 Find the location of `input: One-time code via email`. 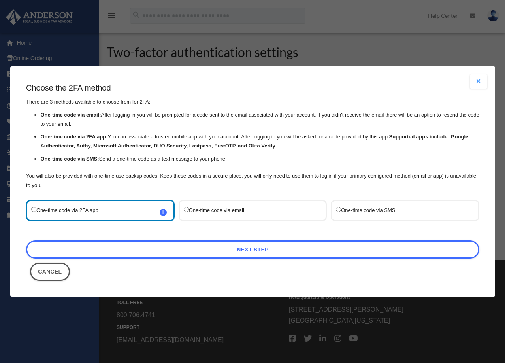

input: One-time code via email is located at coordinates (186, 209).